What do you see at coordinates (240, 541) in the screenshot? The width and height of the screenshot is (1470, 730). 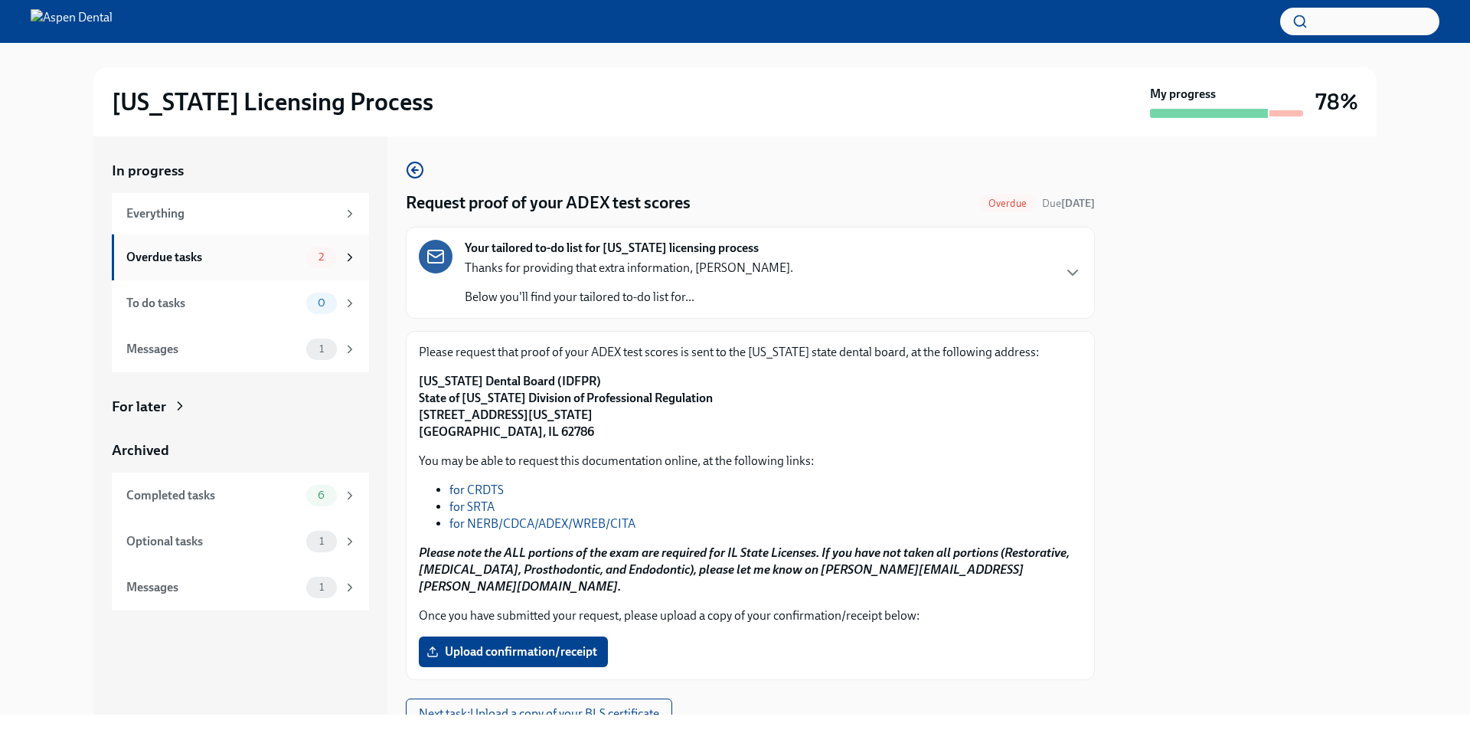 I see `a: Optional tasks1` at bounding box center [240, 541].